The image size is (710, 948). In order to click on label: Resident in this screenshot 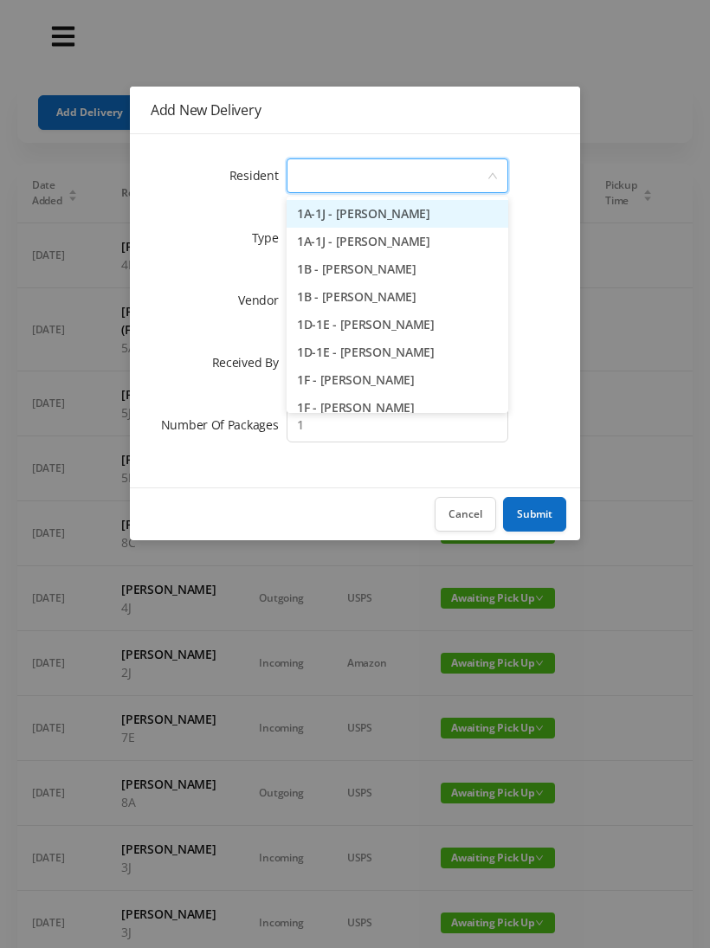, I will do `click(258, 175)`.